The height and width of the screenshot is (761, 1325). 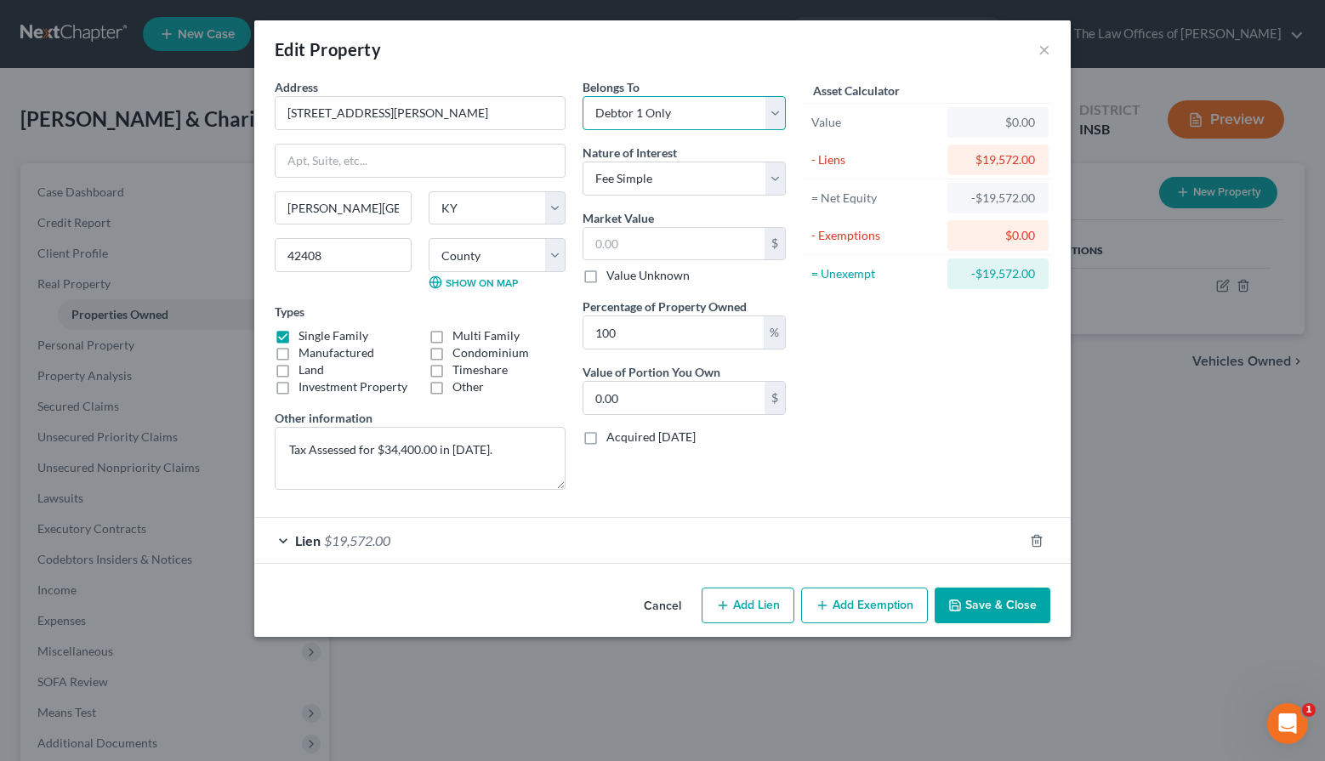 What do you see at coordinates (998, 160) in the screenshot?
I see `div: $19,572.00` at bounding box center [998, 160].